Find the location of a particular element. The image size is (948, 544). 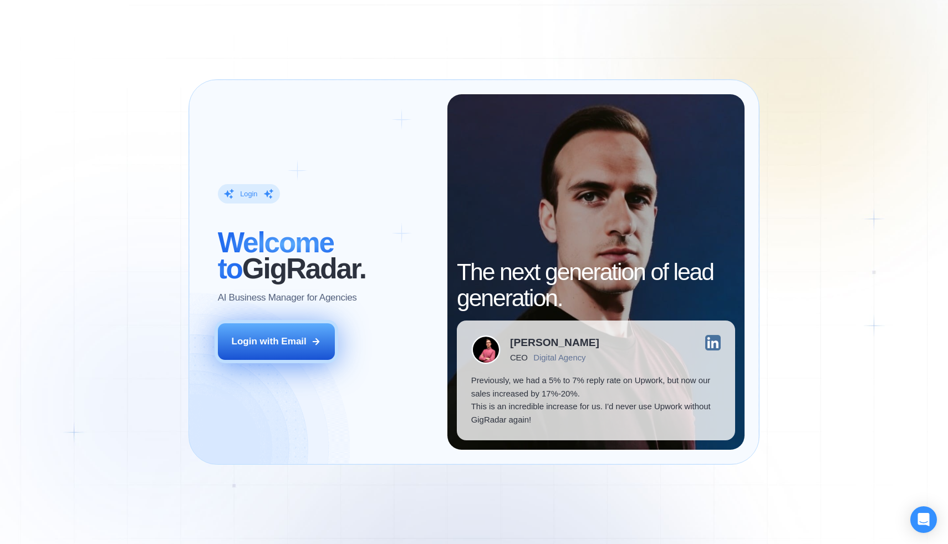

div: Open Intercom Messenger is located at coordinates (923, 519).